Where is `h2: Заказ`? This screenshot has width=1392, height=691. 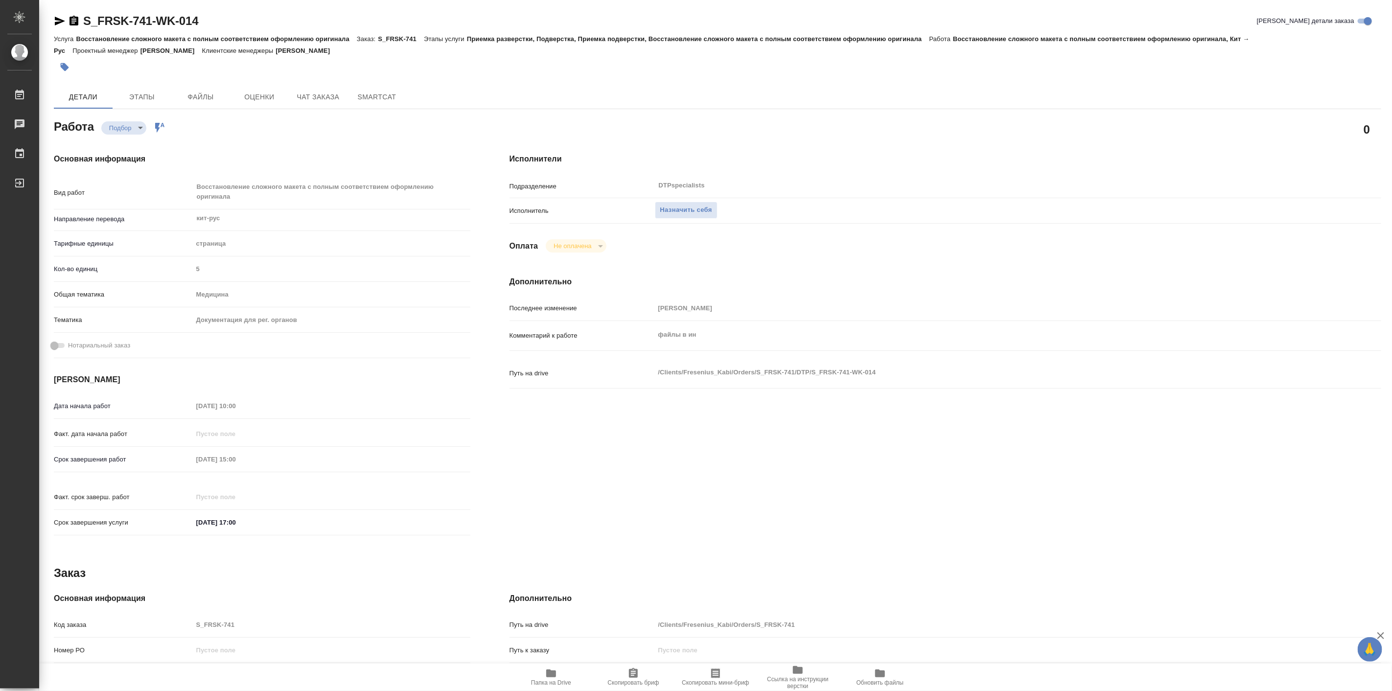
h2: Заказ is located at coordinates (69, 573).